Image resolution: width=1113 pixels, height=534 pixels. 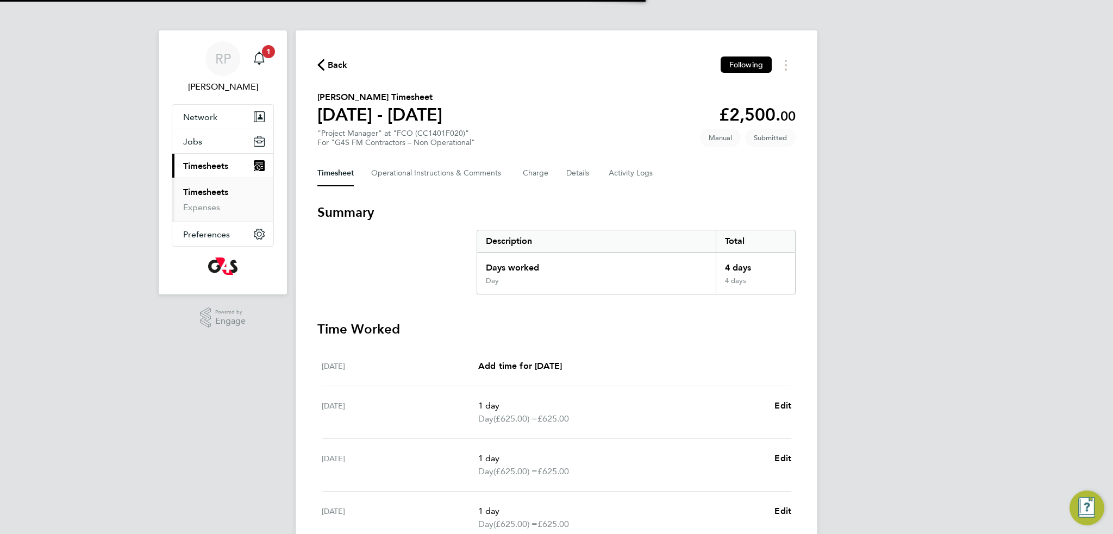 What do you see at coordinates (205, 192) in the screenshot?
I see `a: Timesheets` at bounding box center [205, 192].